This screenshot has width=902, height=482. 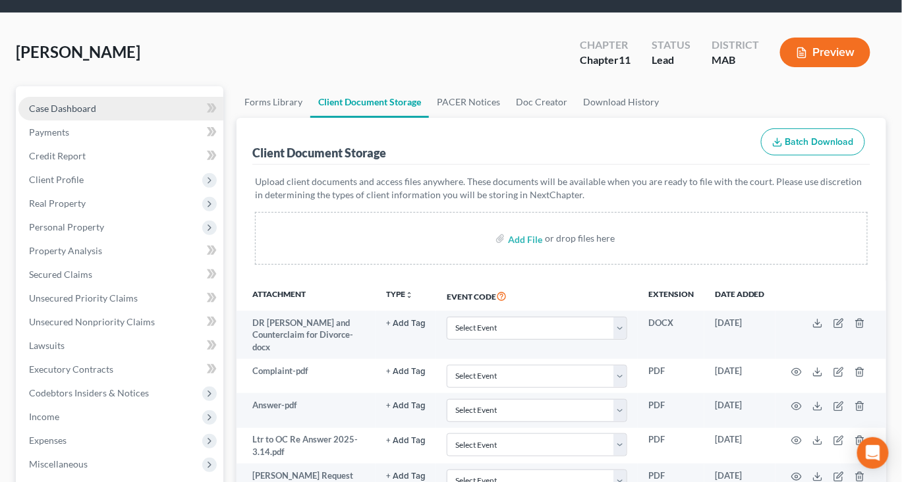 What do you see at coordinates (63, 108) in the screenshot?
I see `span: Case Dashboard` at bounding box center [63, 108].